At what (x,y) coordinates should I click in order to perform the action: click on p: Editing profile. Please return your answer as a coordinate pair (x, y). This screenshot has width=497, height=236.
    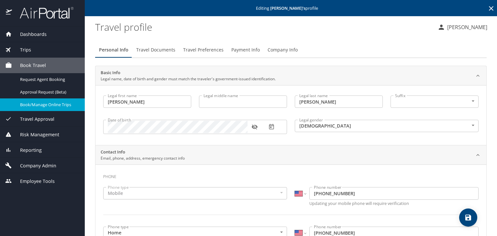
    Looking at the image, I should click on (291, 8).